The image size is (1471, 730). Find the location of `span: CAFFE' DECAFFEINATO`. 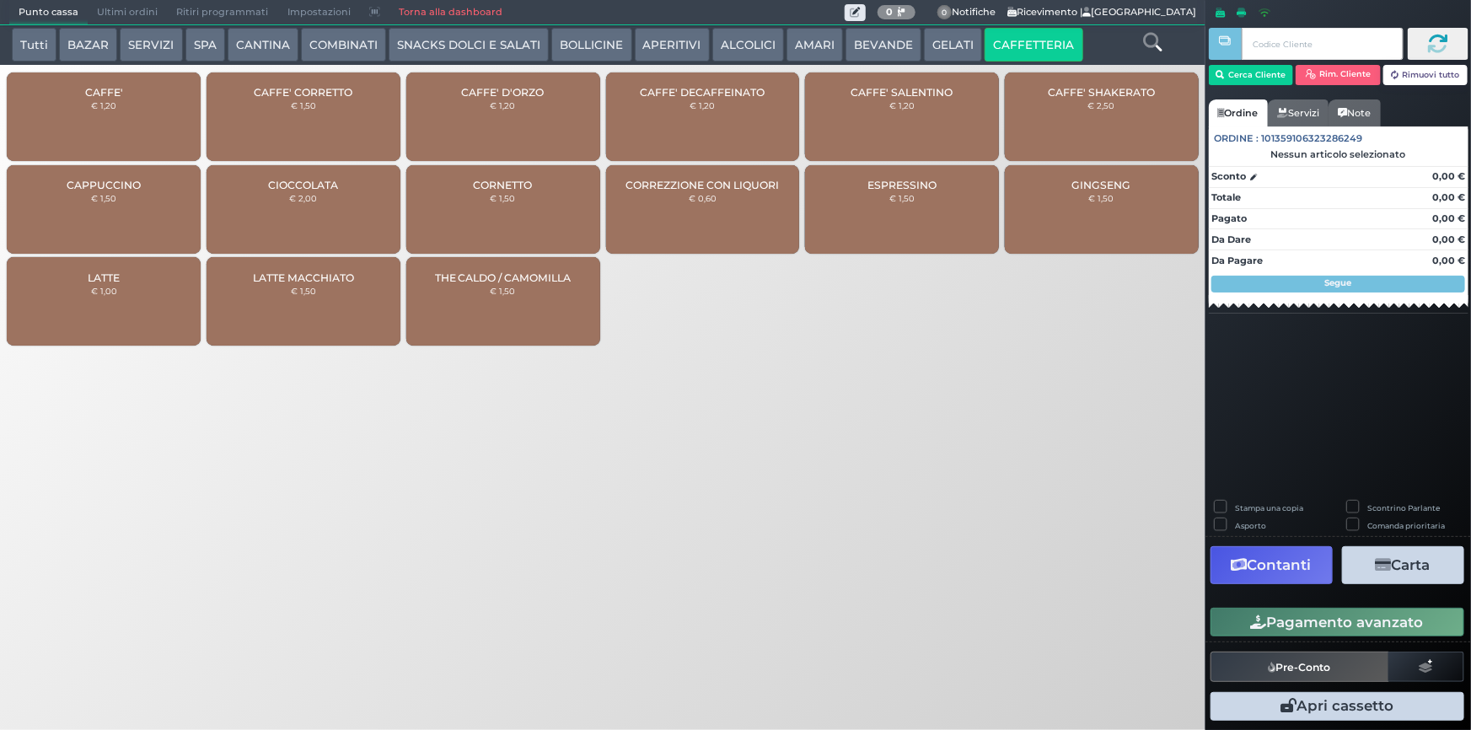

span: CAFFE' DECAFFEINATO is located at coordinates (702, 92).